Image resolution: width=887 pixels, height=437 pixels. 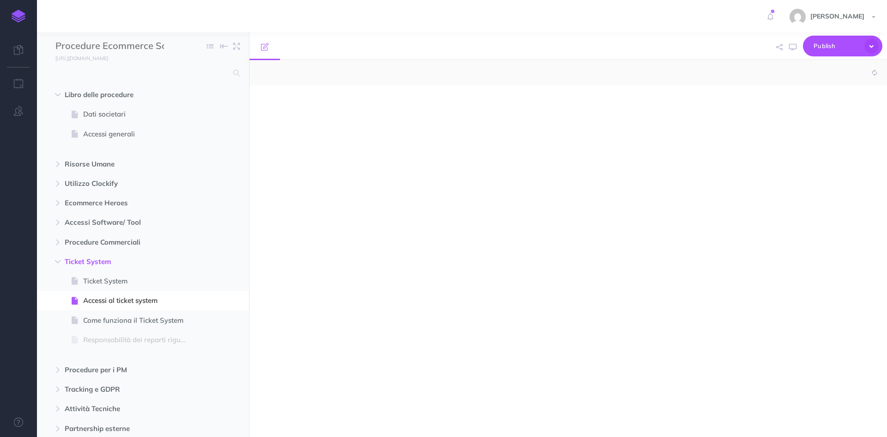 What do you see at coordinates (138, 134) in the screenshot?
I see `span: Accessi generali` at bounding box center [138, 134].